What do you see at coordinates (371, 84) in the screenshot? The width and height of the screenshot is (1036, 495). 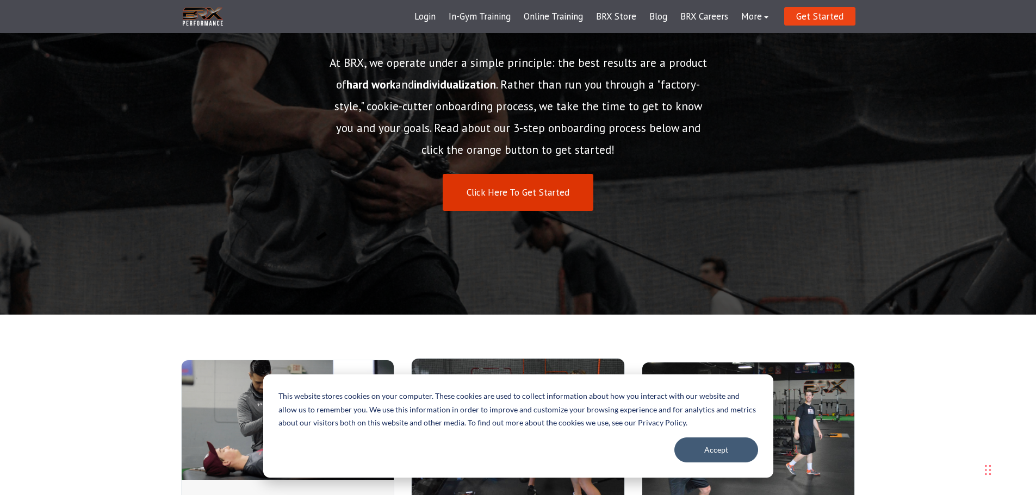 I see `strong: hard work` at bounding box center [371, 84].